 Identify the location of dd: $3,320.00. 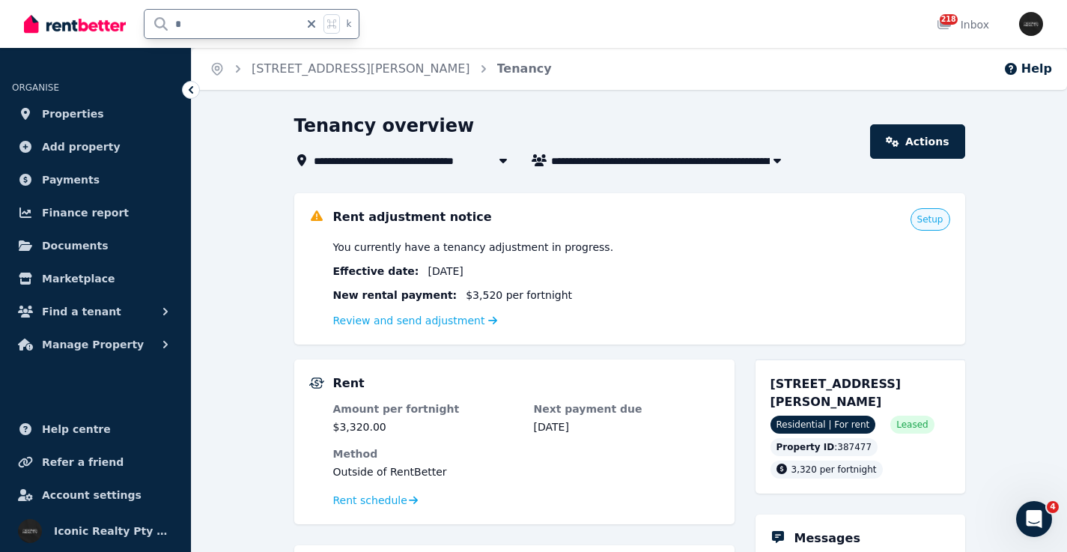
(426, 427).